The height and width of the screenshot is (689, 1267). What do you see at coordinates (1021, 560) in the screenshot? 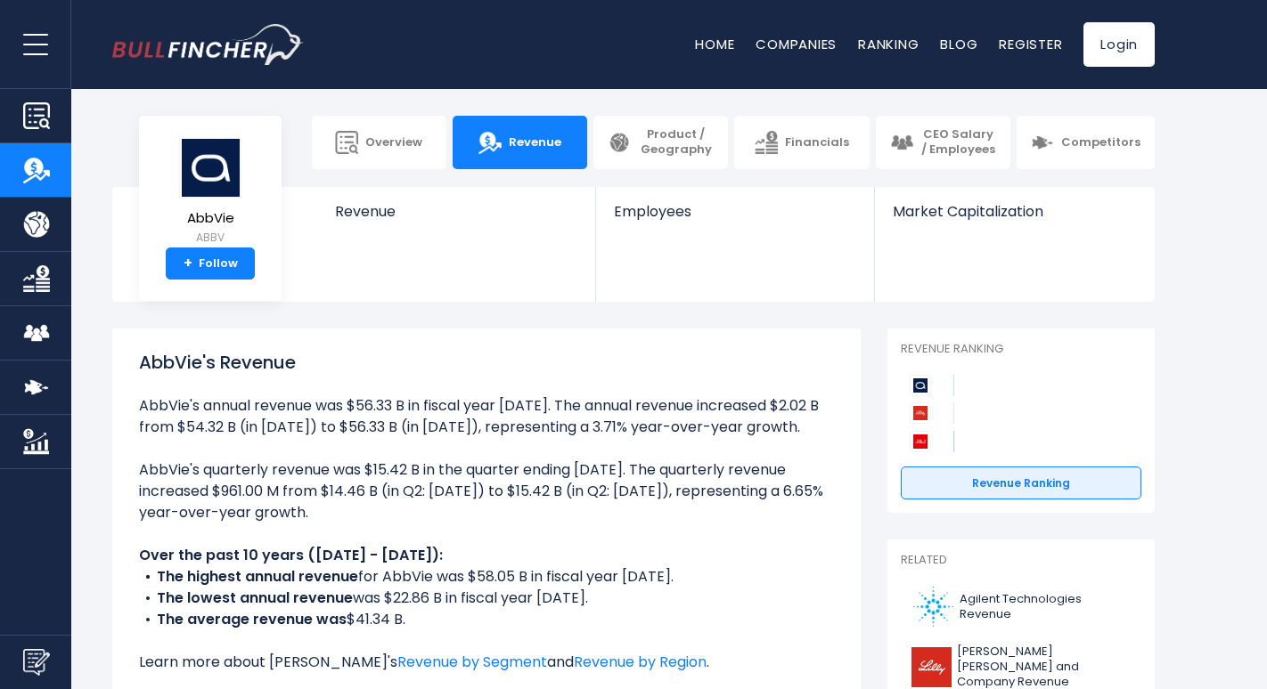
I see `p: Related` at bounding box center [1021, 560].